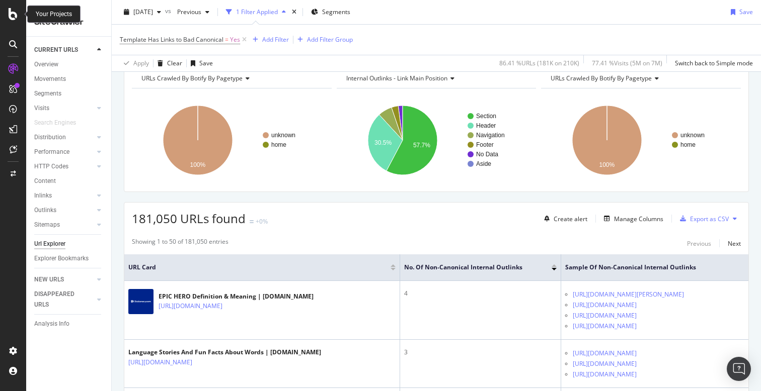  What do you see at coordinates (192, 78) in the screenshot?
I see `span: URLs Crawled By Botify By pagetype` at bounding box center [192, 78].